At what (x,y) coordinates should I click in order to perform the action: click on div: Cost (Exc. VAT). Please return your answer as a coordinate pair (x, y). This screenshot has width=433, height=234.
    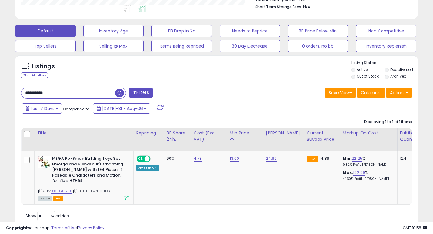
    Looking at the image, I should click on (209, 136).